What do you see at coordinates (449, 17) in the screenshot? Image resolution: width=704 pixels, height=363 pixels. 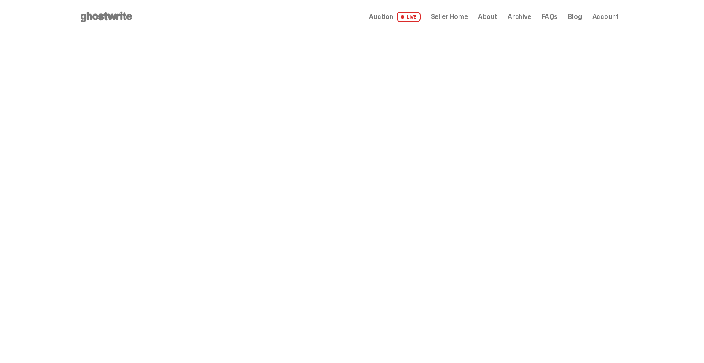 I see `a: Seller Home` at bounding box center [449, 17].